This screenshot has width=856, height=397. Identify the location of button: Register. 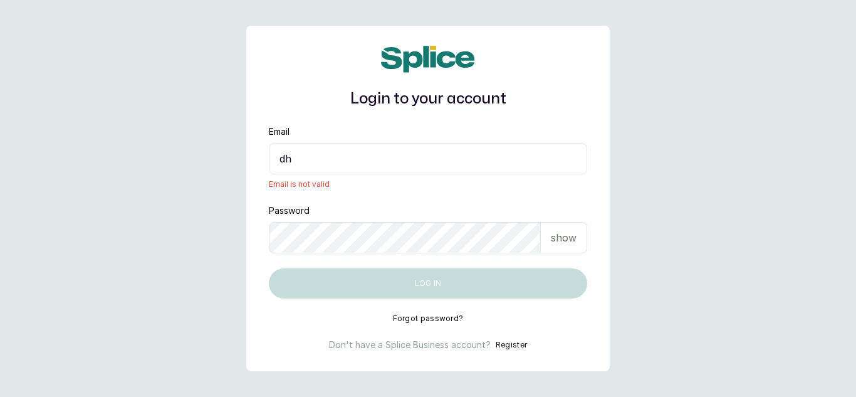
(511, 345).